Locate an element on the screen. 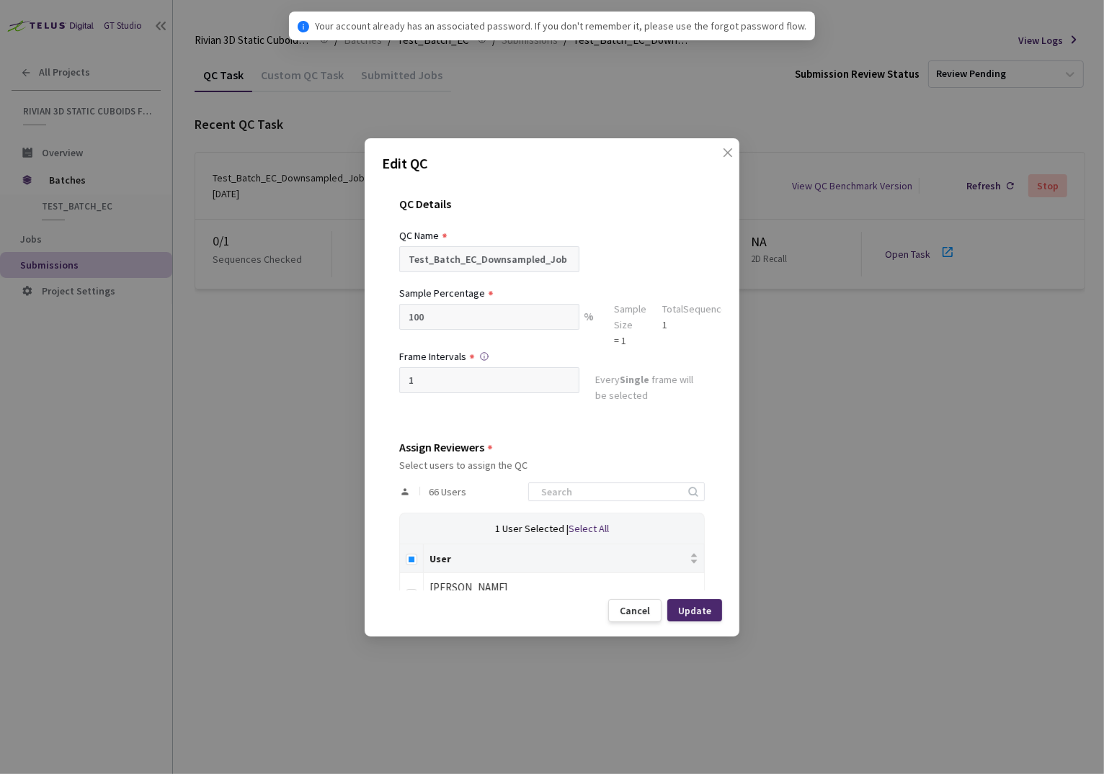  th: User is located at coordinates (564, 559).